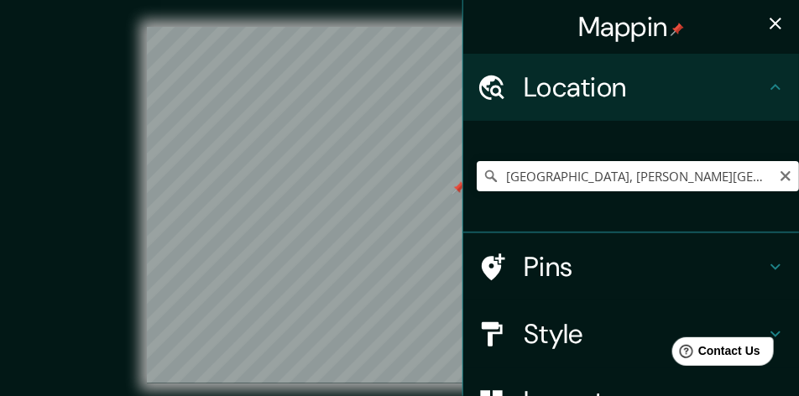 Image resolution: width=799 pixels, height=396 pixels. I want to click on h4: Style, so click(644, 334).